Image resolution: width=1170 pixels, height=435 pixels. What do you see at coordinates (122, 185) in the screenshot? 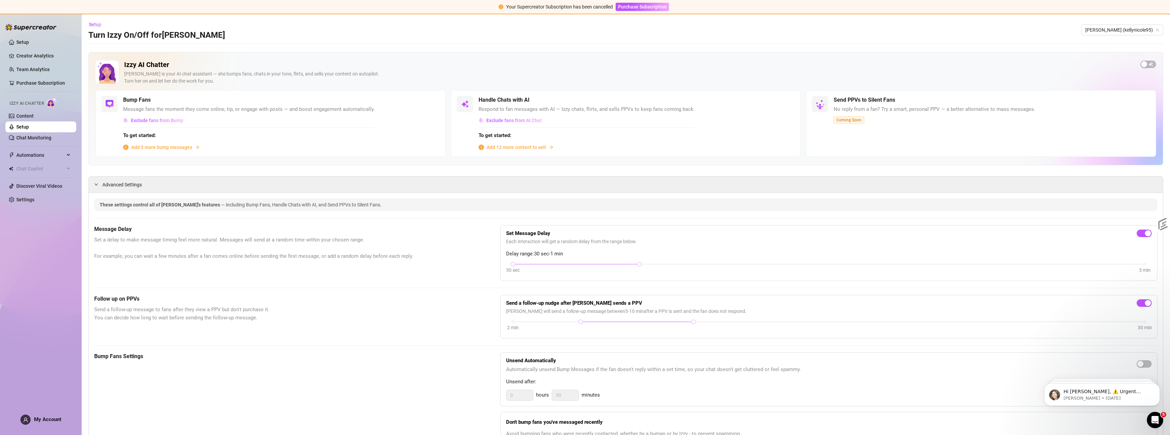
I see `span: Advanced Settings` at bounding box center [122, 185].